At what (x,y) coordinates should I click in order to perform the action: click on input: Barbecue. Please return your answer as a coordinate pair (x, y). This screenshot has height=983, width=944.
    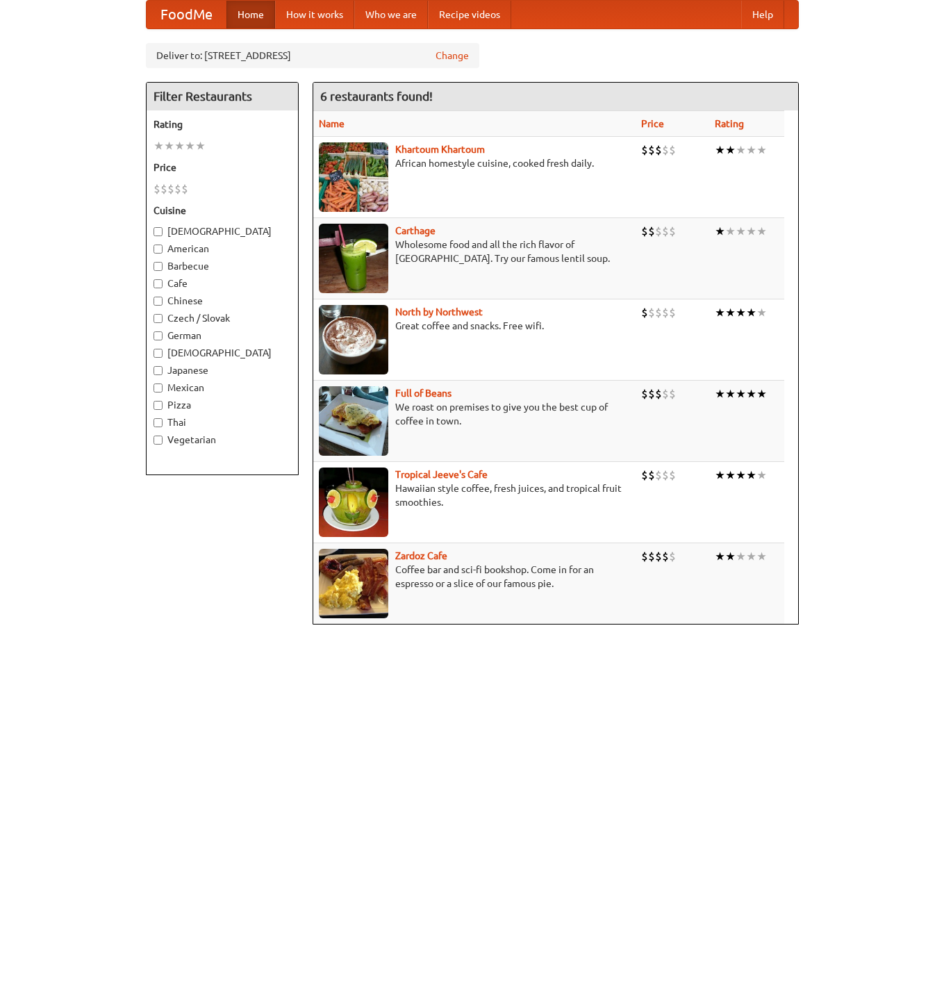
    Looking at the image, I should click on (158, 266).